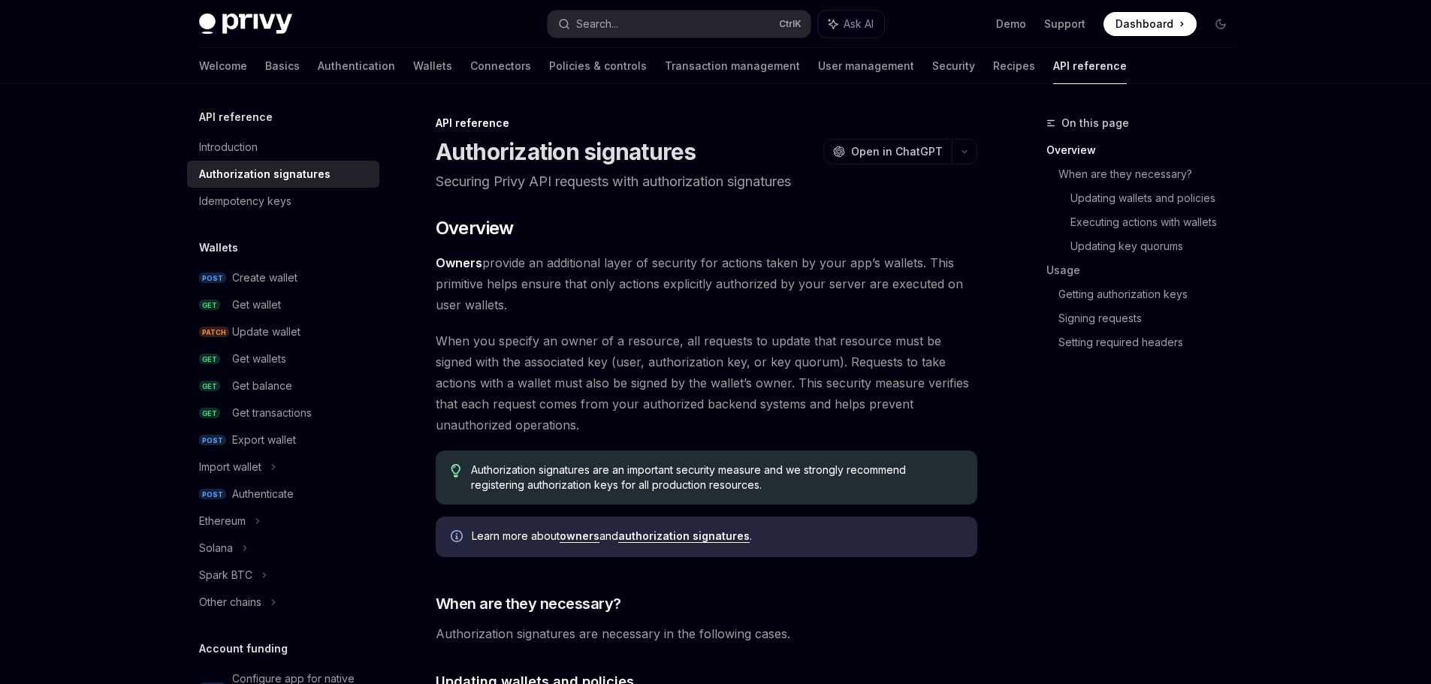 Image resolution: width=1431 pixels, height=684 pixels. What do you see at coordinates (223, 66) in the screenshot?
I see `a: Welcome` at bounding box center [223, 66].